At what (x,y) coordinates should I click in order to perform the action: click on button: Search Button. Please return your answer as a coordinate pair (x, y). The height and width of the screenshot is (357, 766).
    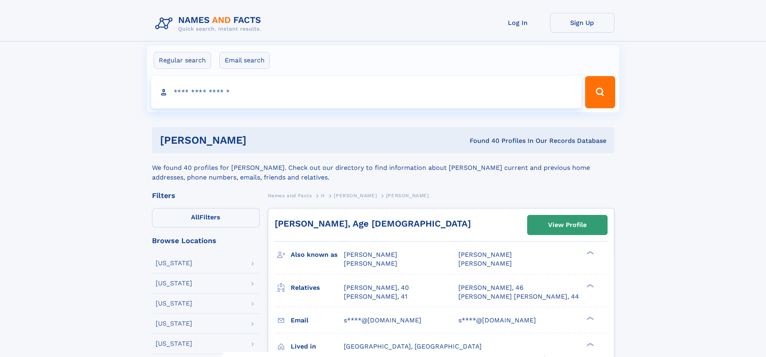
    Looking at the image, I should click on (600, 92).